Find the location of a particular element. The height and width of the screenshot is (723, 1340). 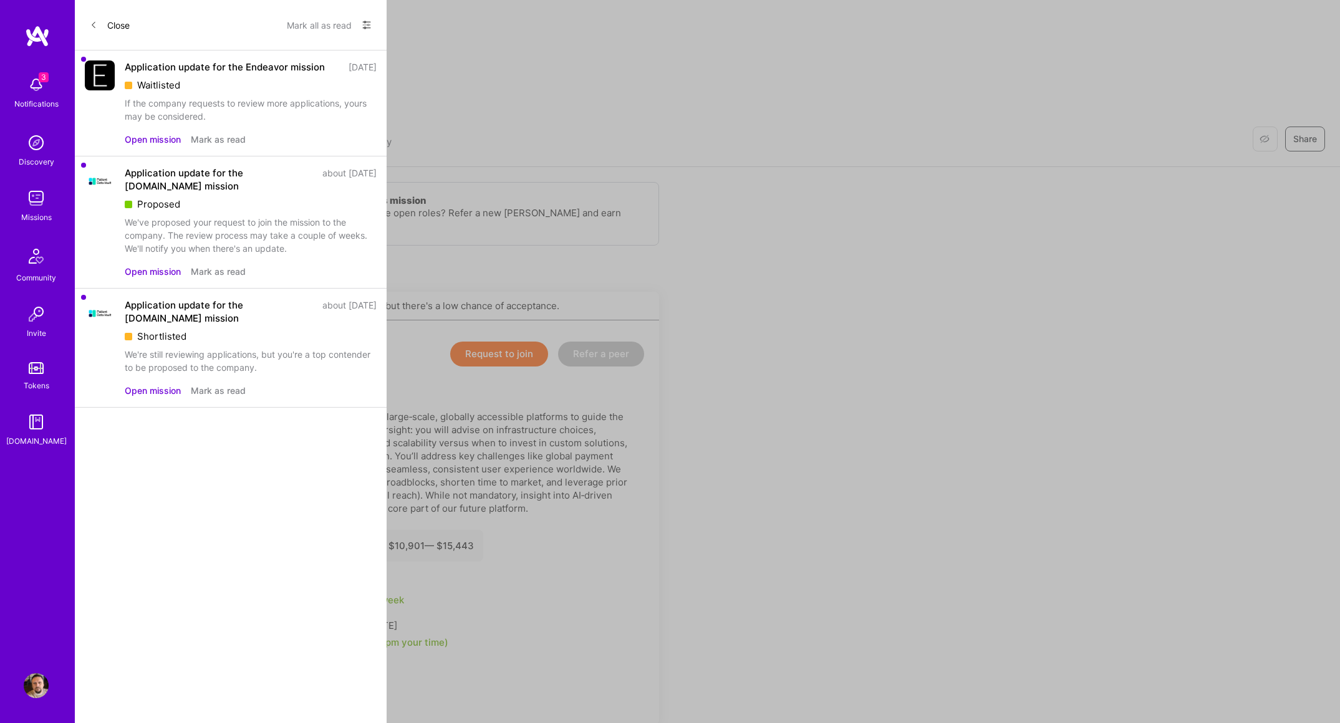

img: guide book is located at coordinates (36, 422).